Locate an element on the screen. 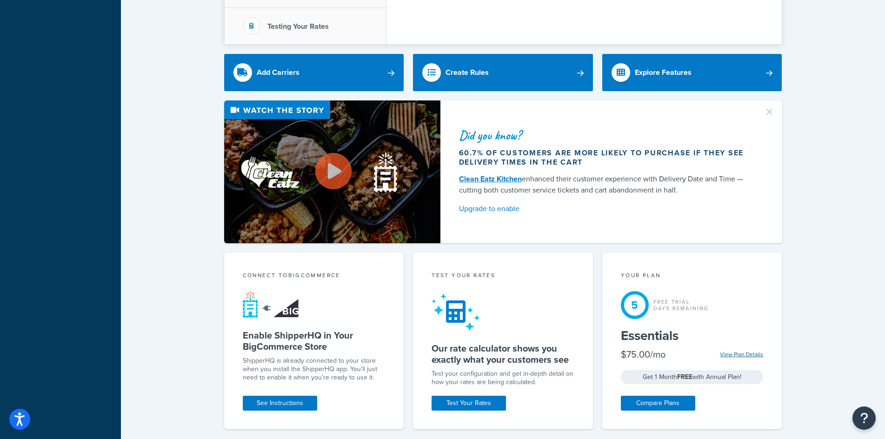 This screenshot has width=885, height=439. a: Create Rules is located at coordinates (503, 73).